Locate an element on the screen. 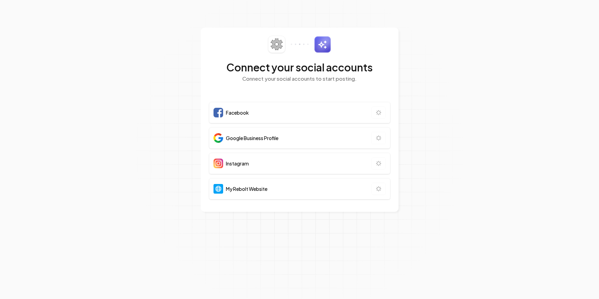 This screenshot has width=599, height=299. span: Facebook is located at coordinates (237, 113).